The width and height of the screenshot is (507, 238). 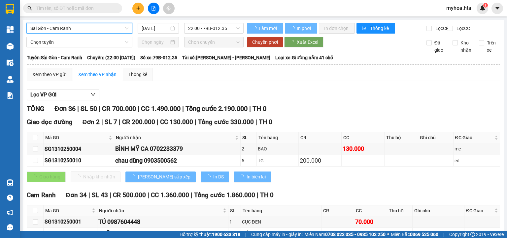 What do you see at coordinates (362, 149) in the screenshot?
I see `div: 130.000` at bounding box center [362, 149].